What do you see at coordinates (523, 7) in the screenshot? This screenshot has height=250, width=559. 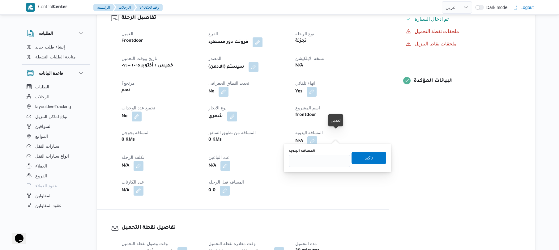 I see `button: Logout` at bounding box center [523, 7].